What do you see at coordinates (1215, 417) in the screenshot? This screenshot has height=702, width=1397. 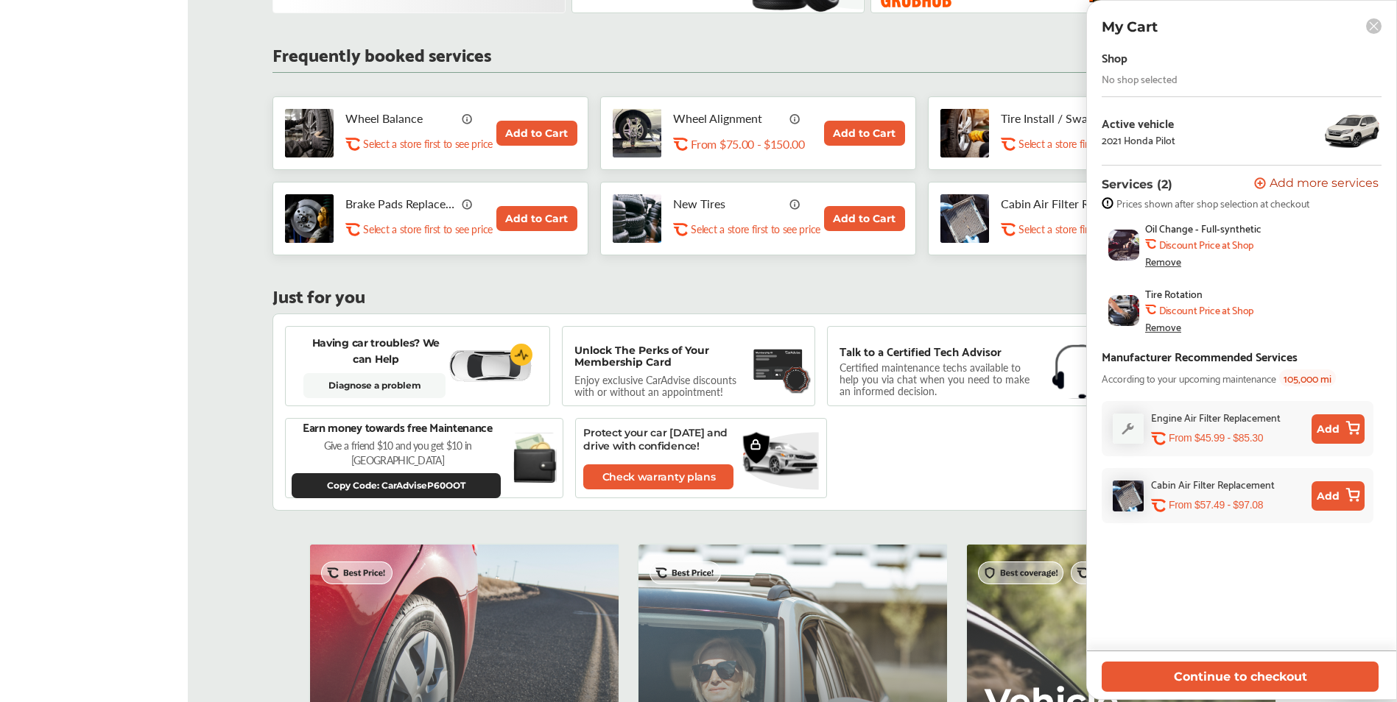 I see `div: Engine Air Filter Replacement` at bounding box center [1215, 417].